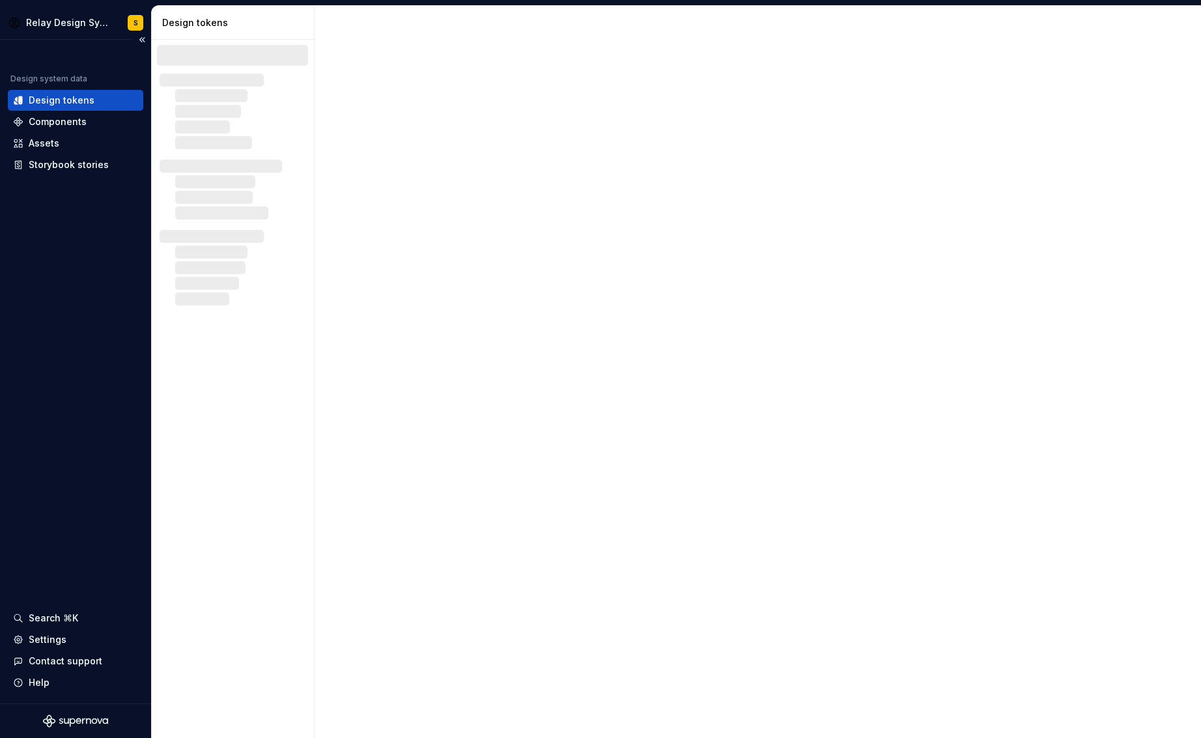  What do you see at coordinates (53, 618) in the screenshot?
I see `div: Search ⌘K` at bounding box center [53, 618].